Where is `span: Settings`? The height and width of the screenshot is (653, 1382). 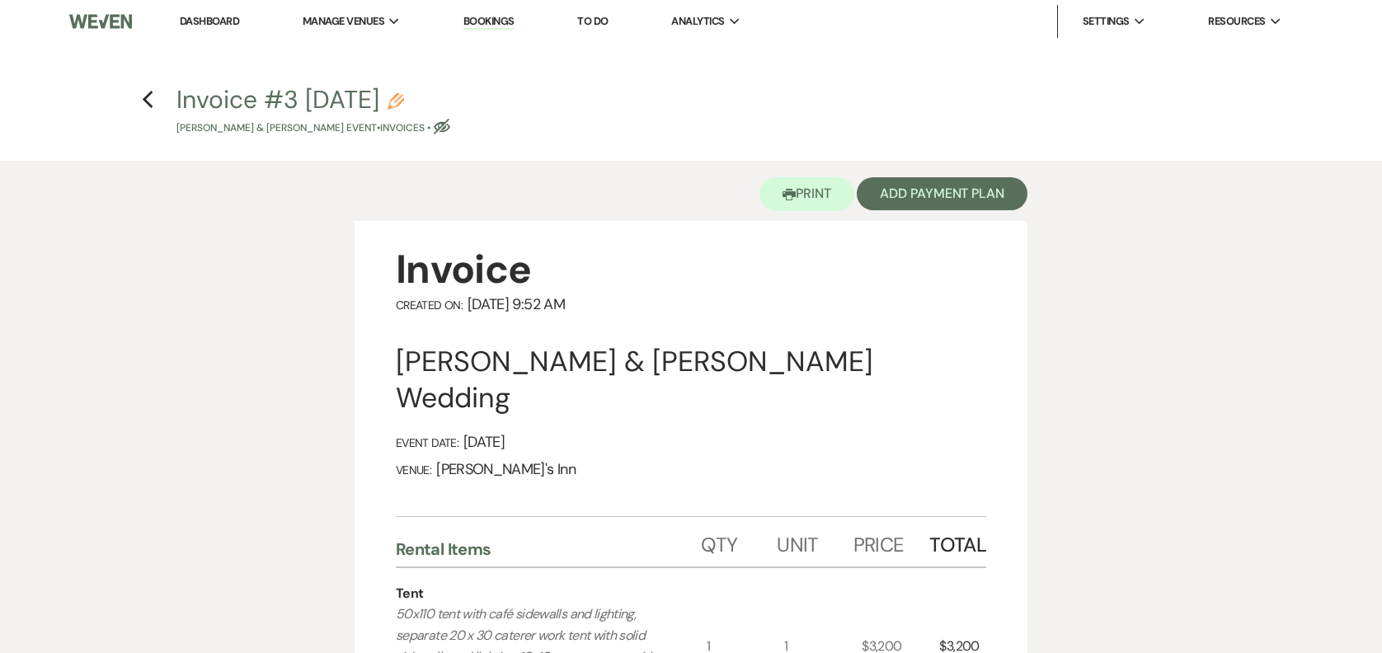
span: Settings is located at coordinates (1105, 21).